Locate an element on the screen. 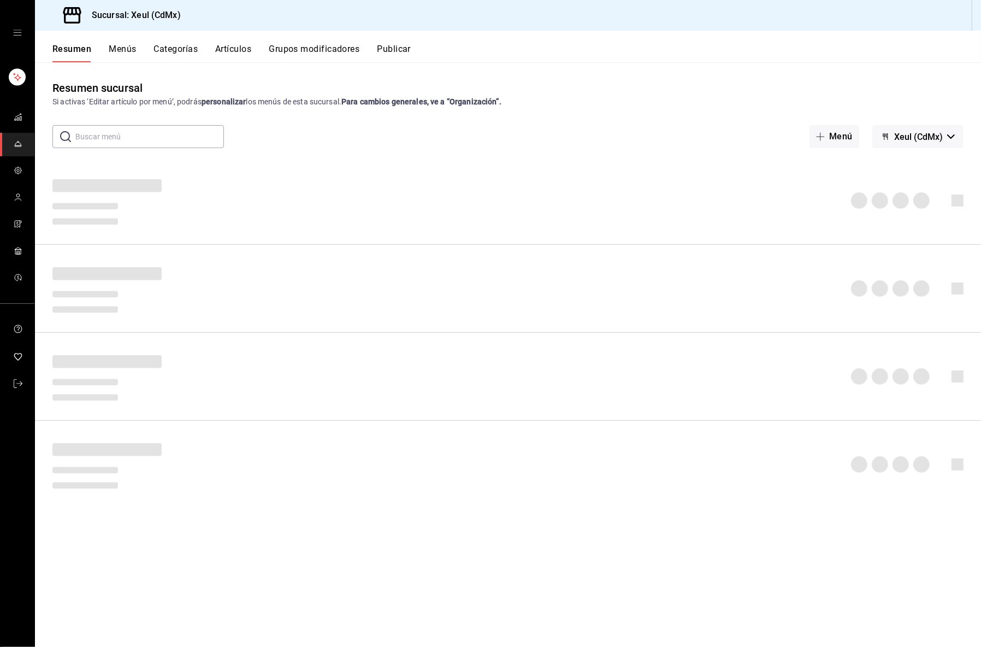 This screenshot has height=647, width=981. button: Menús is located at coordinates (122, 53).